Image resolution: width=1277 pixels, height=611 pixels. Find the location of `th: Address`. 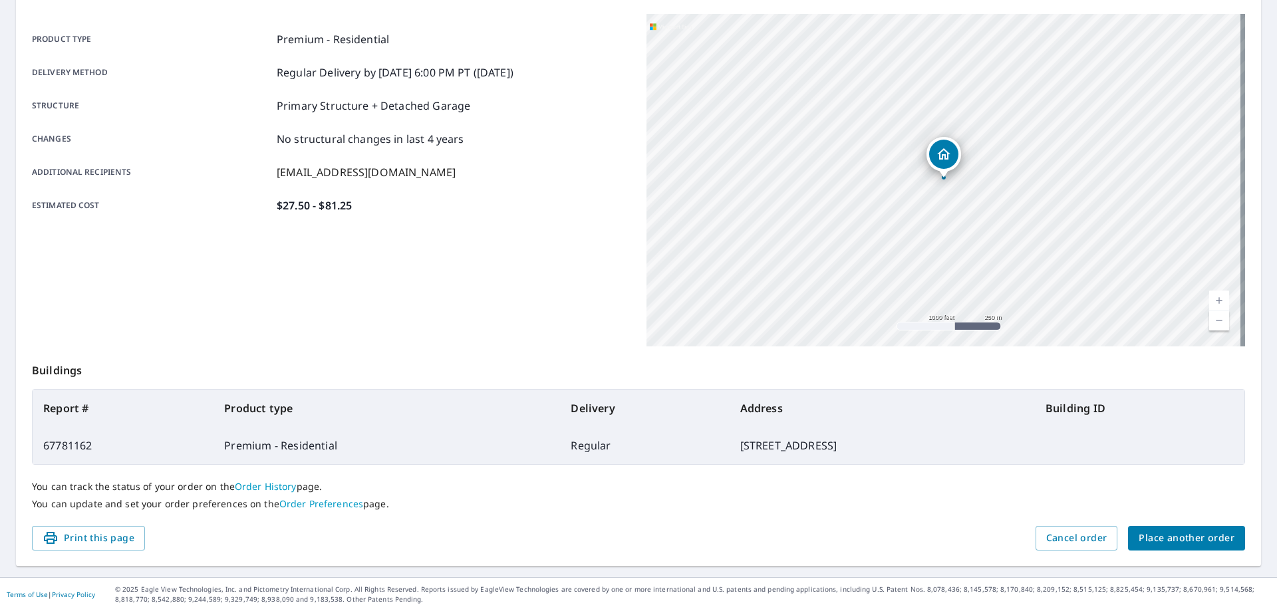

th: Address is located at coordinates (882, 408).